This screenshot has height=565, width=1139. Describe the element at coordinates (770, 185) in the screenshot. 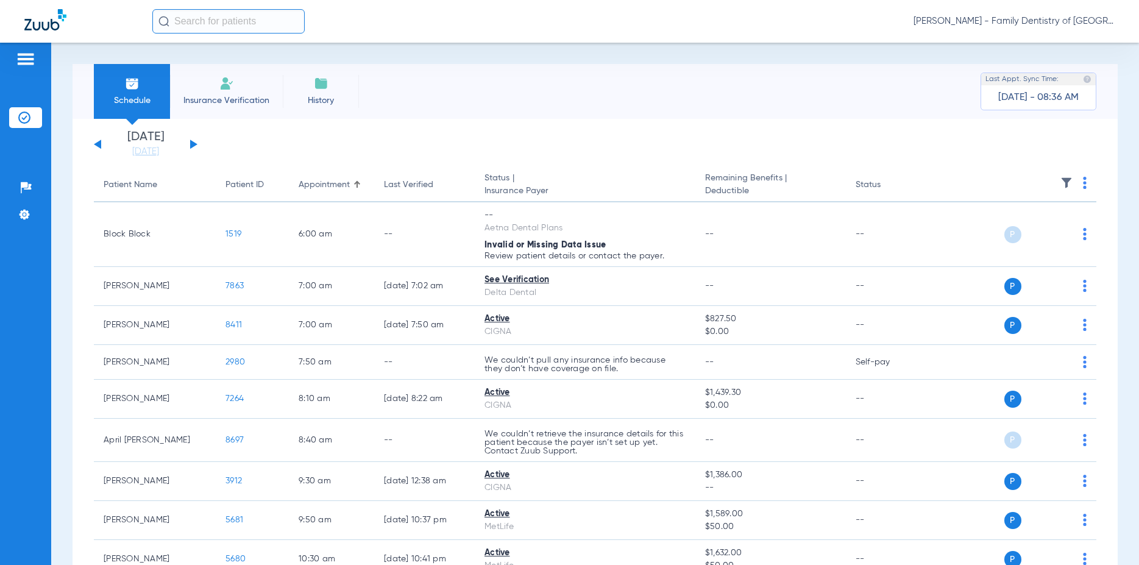

I see `th: Remaining Benefits |` at that location.